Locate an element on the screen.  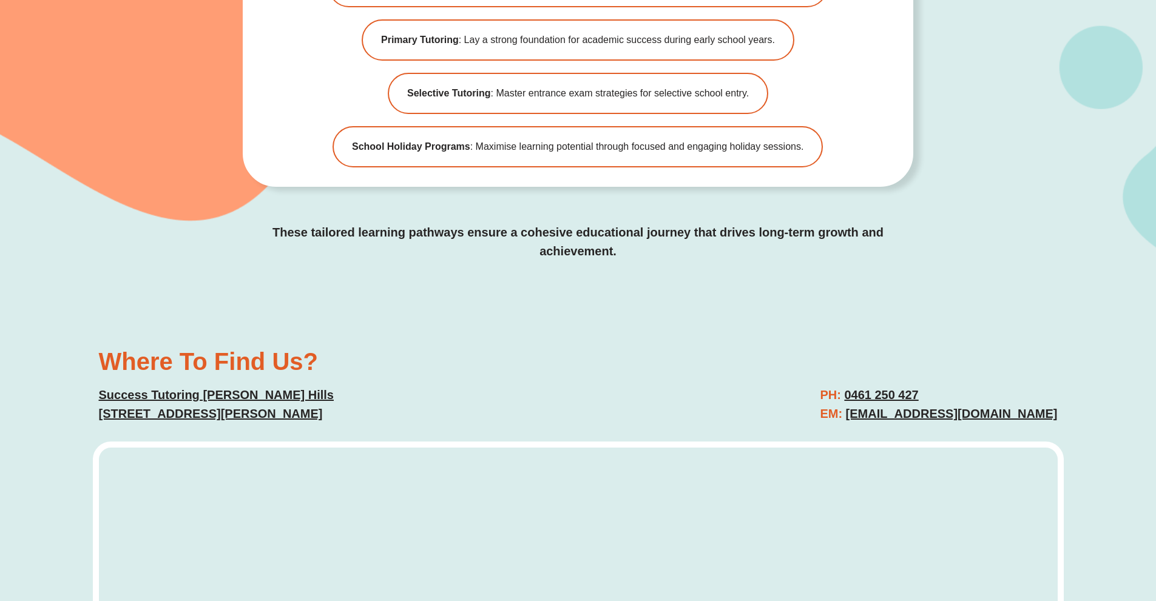
span: PH: is located at coordinates (830, 395).